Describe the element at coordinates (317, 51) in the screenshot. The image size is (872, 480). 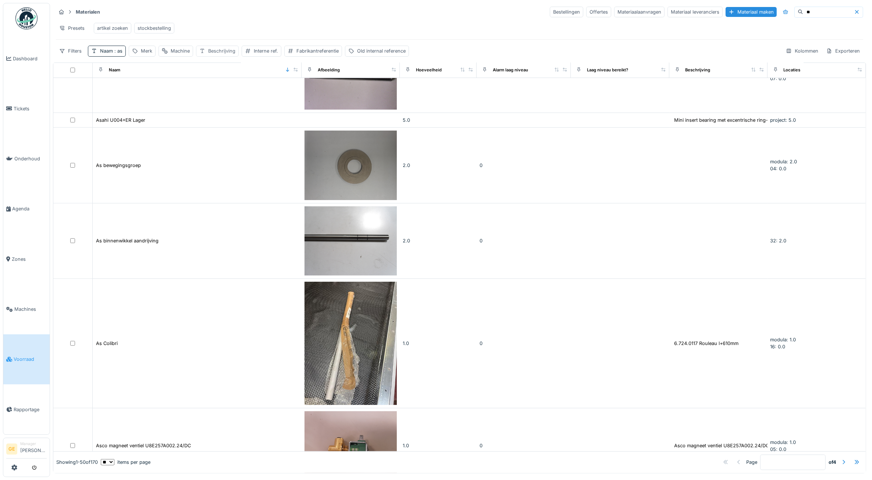
I see `div: Fabrikantreferentie` at that location.